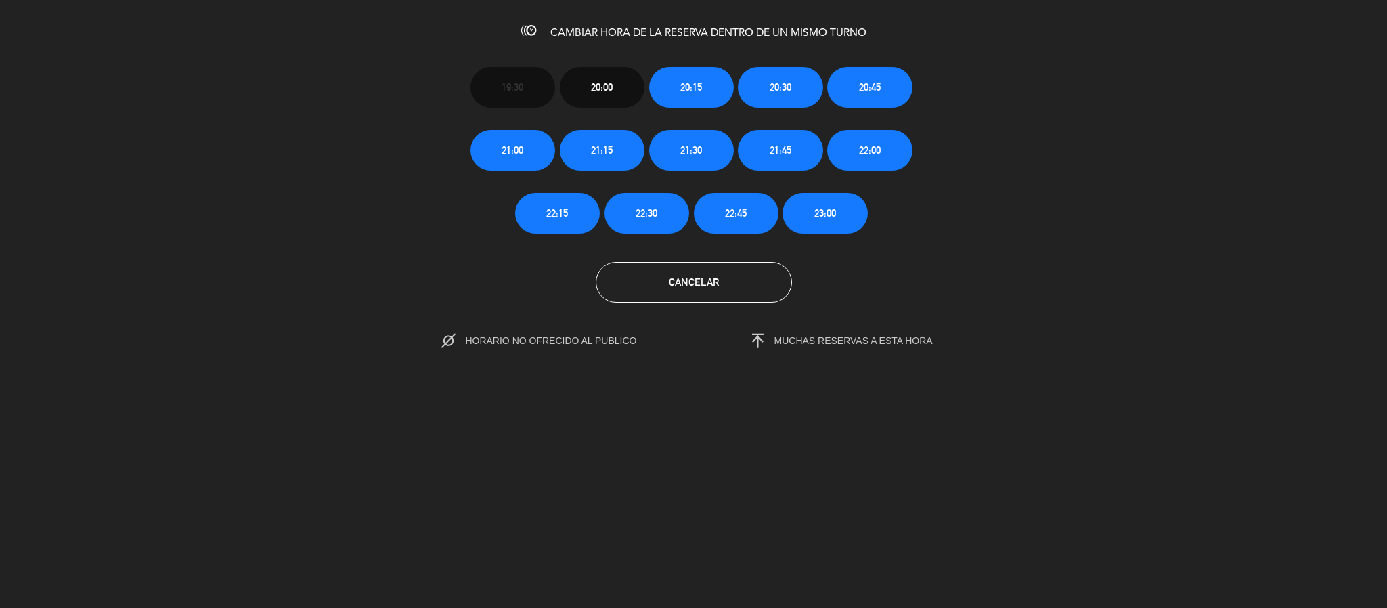  What do you see at coordinates (736, 213) in the screenshot?
I see `button: 22:45` at bounding box center [736, 213].